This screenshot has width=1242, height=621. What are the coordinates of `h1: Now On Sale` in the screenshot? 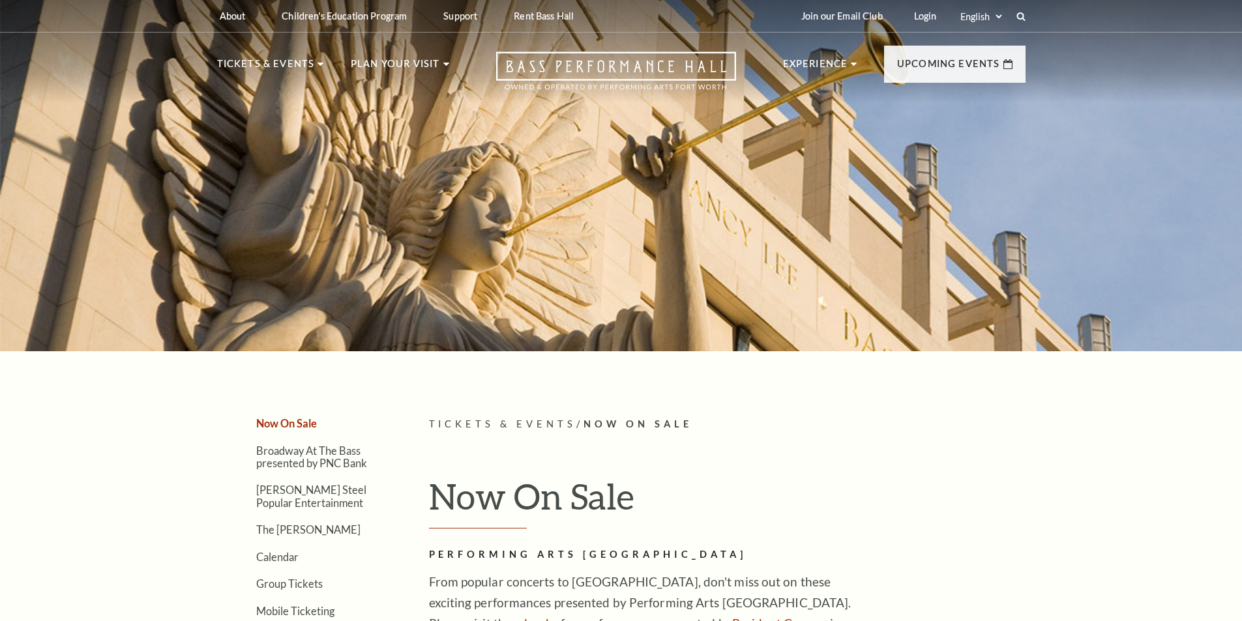 It's located at (727, 502).